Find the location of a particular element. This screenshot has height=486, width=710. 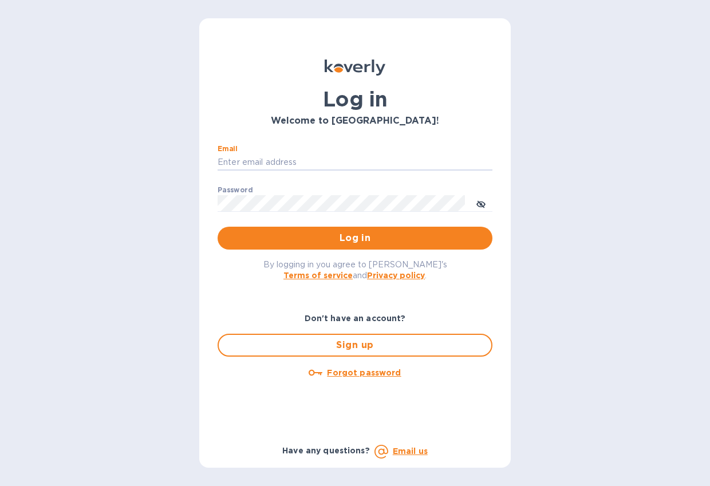

span: Sign up is located at coordinates (355, 345).